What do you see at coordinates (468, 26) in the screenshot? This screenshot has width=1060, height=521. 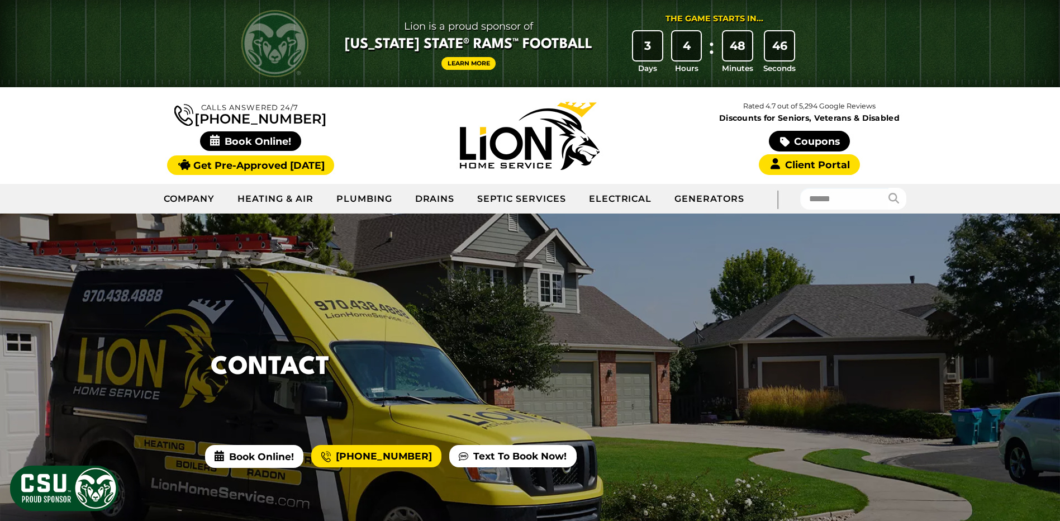 I see `span: Lion is a proud sponsor of` at bounding box center [468, 26].